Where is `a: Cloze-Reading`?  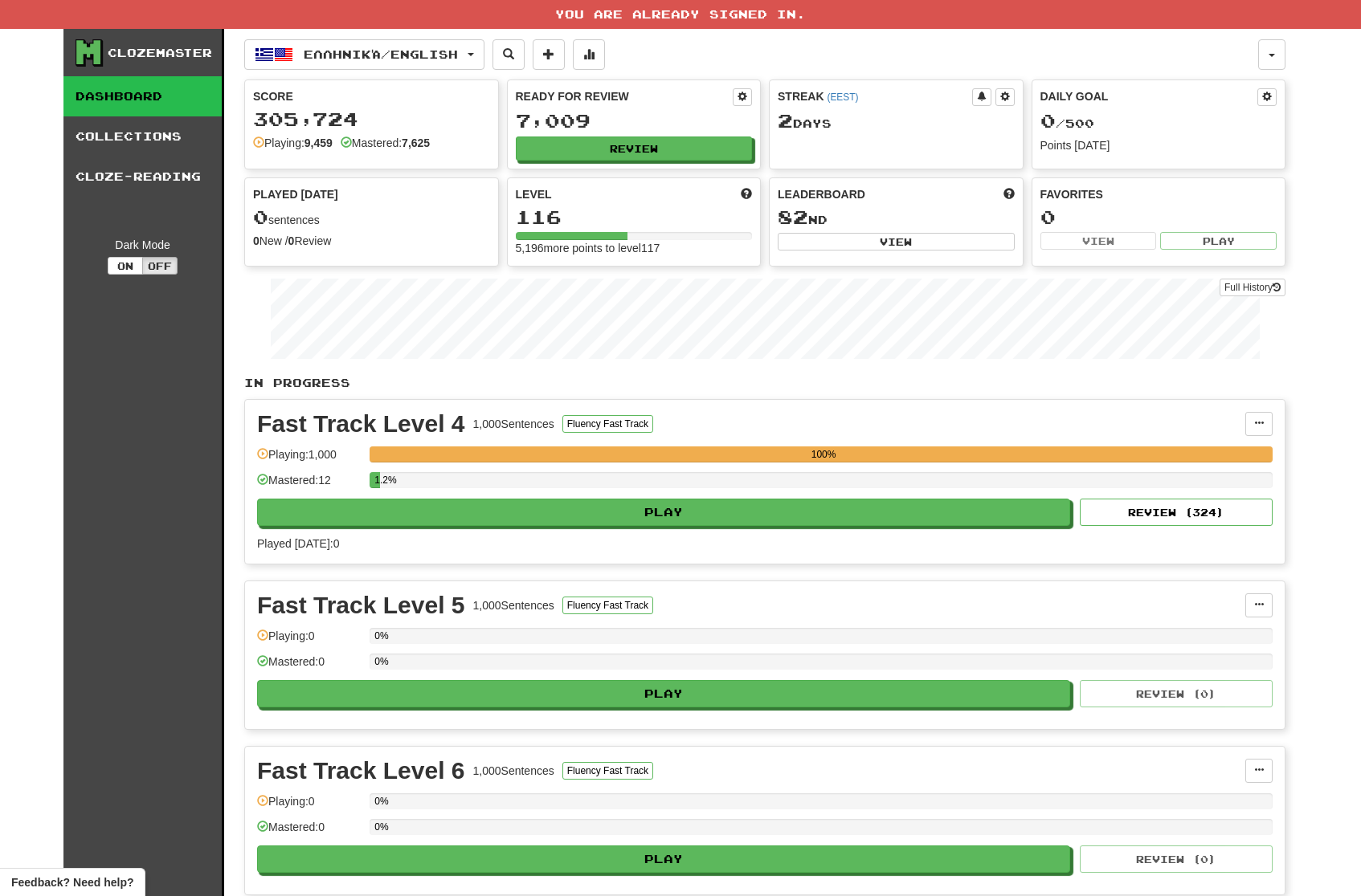
a: Cloze-Reading is located at coordinates (142, 177).